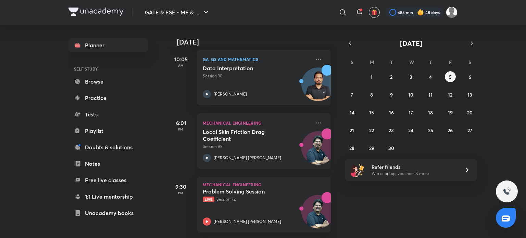  I want to click on abbr: September 26, 2025, so click(450, 130).